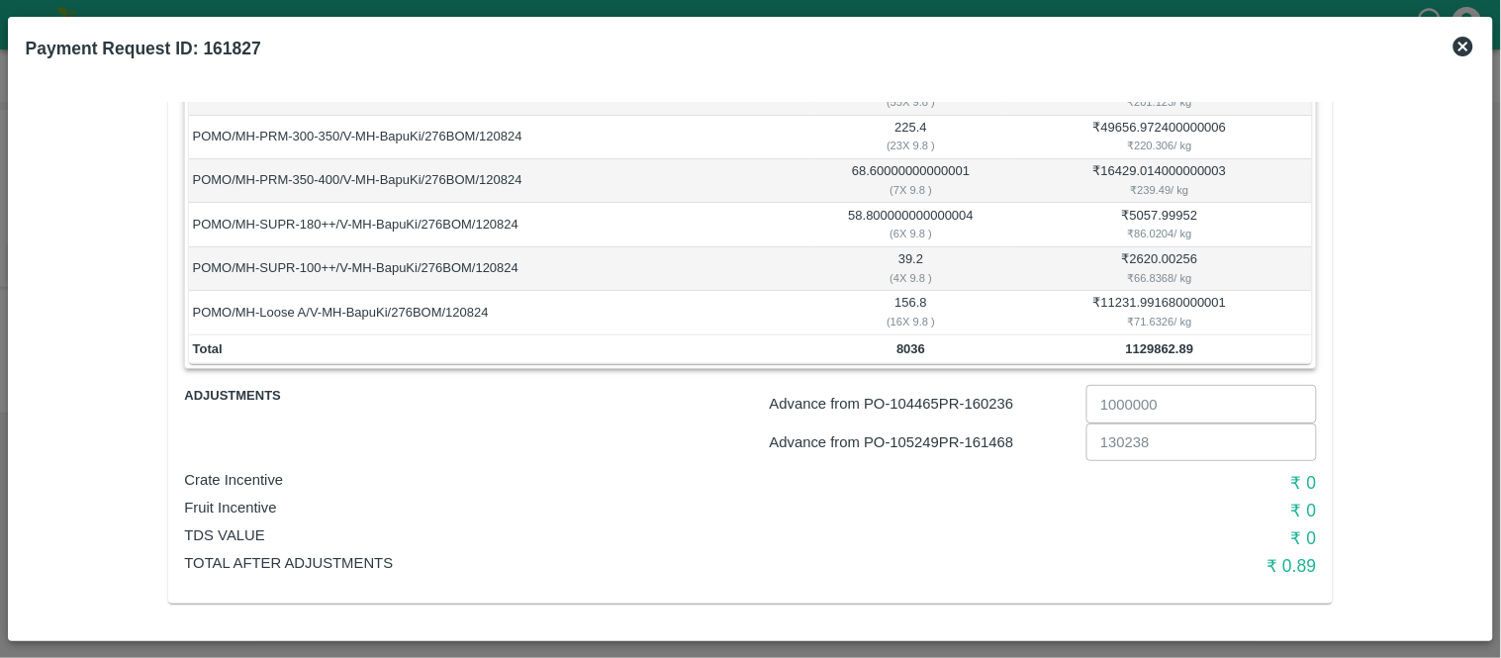  What do you see at coordinates (1127, 566) in the screenshot?
I see `h6: ₹ 0.89` at bounding box center [1127, 566].